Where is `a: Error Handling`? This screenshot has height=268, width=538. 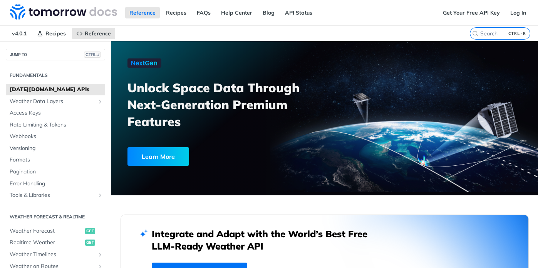 a: Error Handling is located at coordinates (55, 184).